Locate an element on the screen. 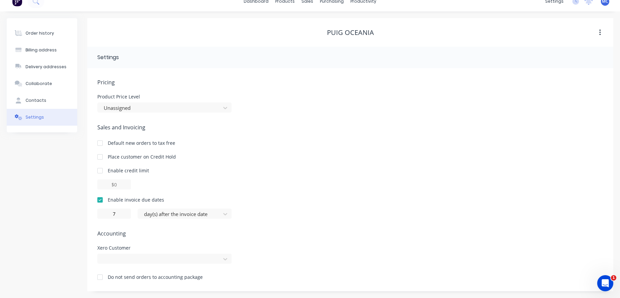 Image resolution: width=620 pixels, height=298 pixels. button: Collaborate is located at coordinates (42, 84).